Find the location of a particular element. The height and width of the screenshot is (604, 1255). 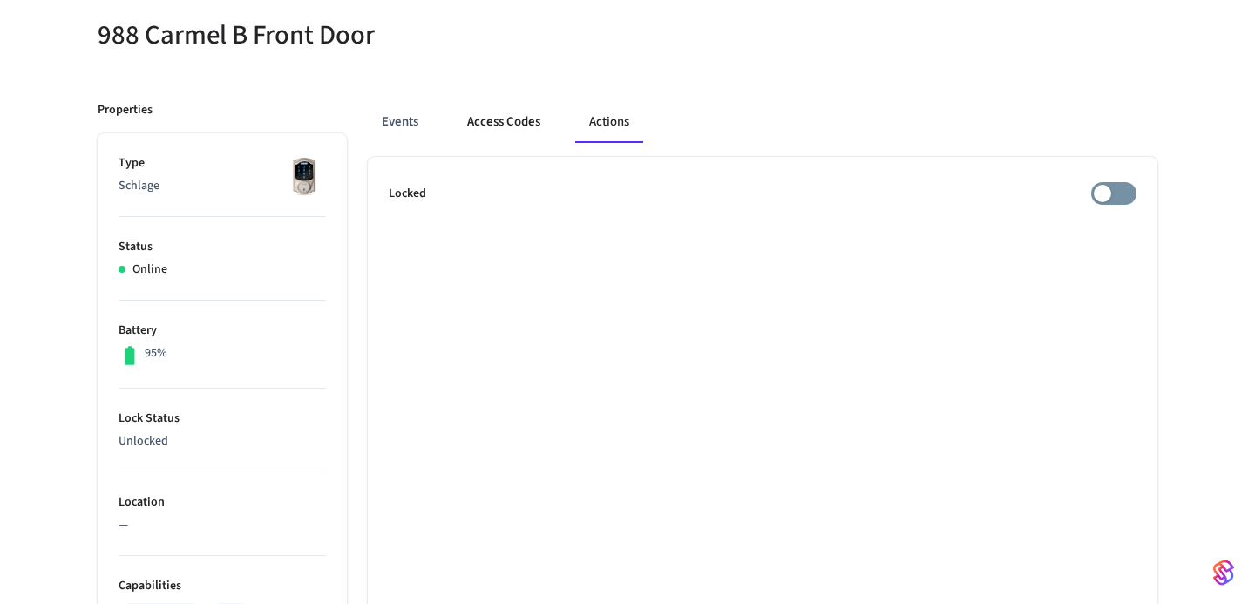

p: Capabilities is located at coordinates (222, 586).